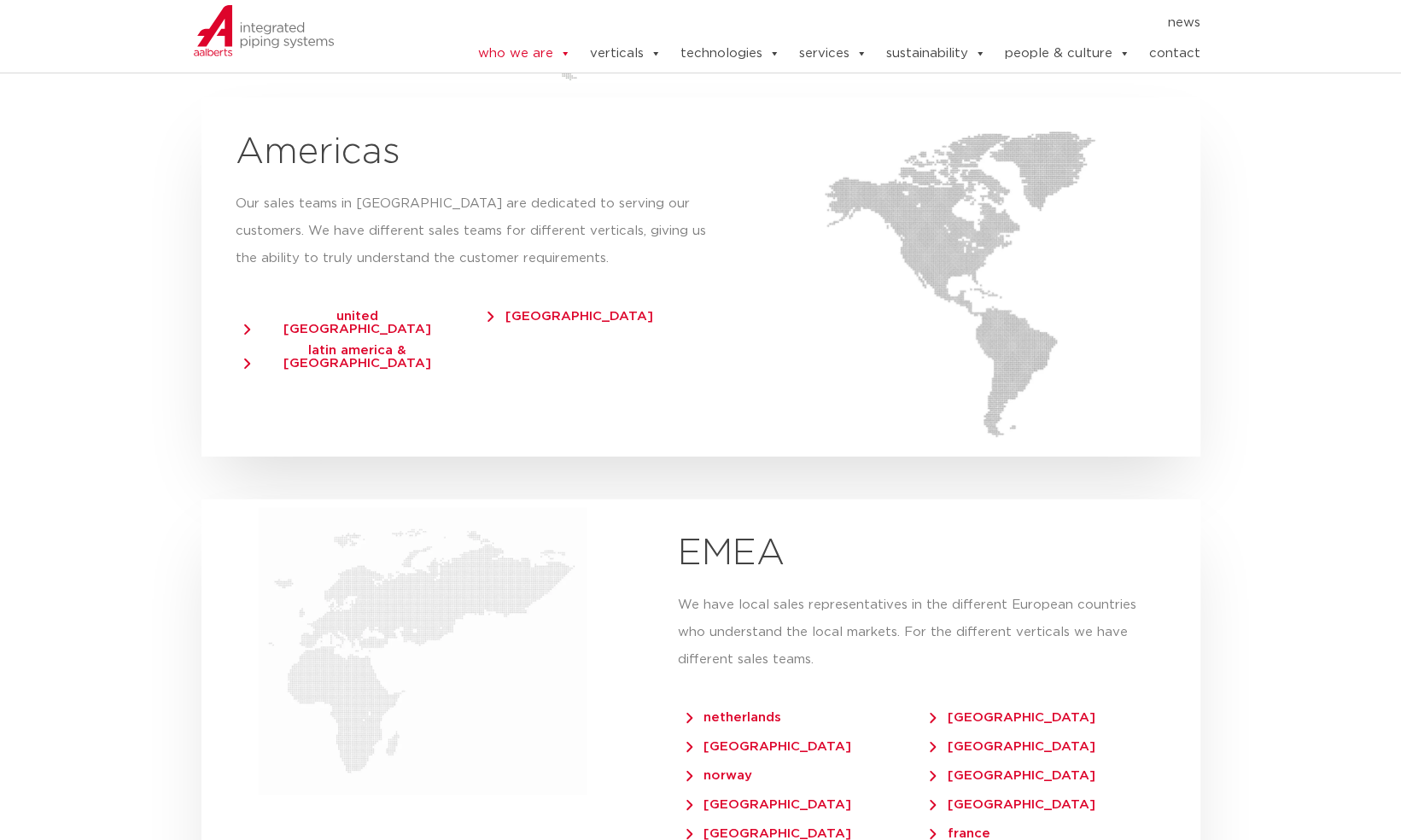 This screenshot has height=840, width=1401. I want to click on a: norway, so click(732, 771).